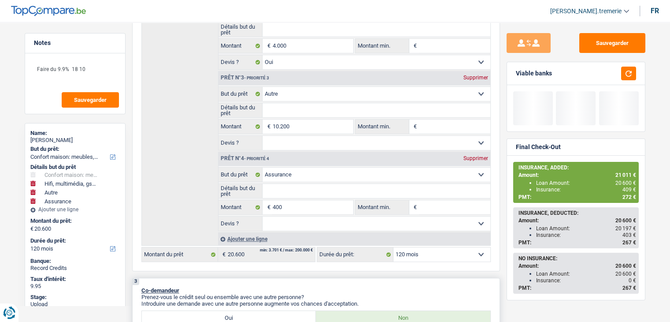 This screenshot has width=670, height=322. I want to click on span: 409 €, so click(629, 189).